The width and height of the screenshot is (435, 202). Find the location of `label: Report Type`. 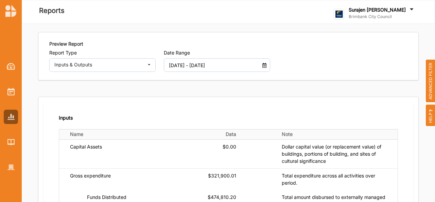

label: Report Type is located at coordinates (102, 53).